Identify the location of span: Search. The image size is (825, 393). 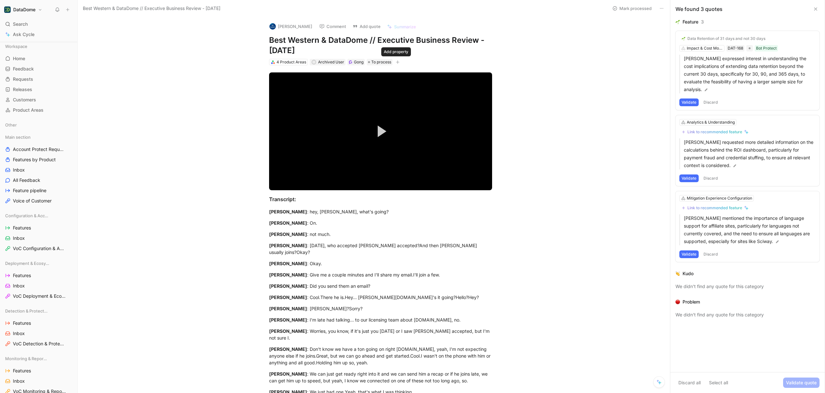
(20, 24).